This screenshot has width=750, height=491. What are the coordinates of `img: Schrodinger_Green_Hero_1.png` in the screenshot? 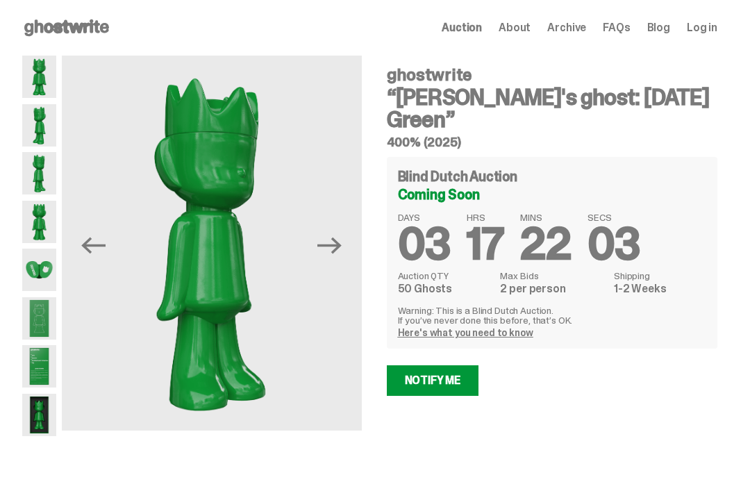 It's located at (39, 76).